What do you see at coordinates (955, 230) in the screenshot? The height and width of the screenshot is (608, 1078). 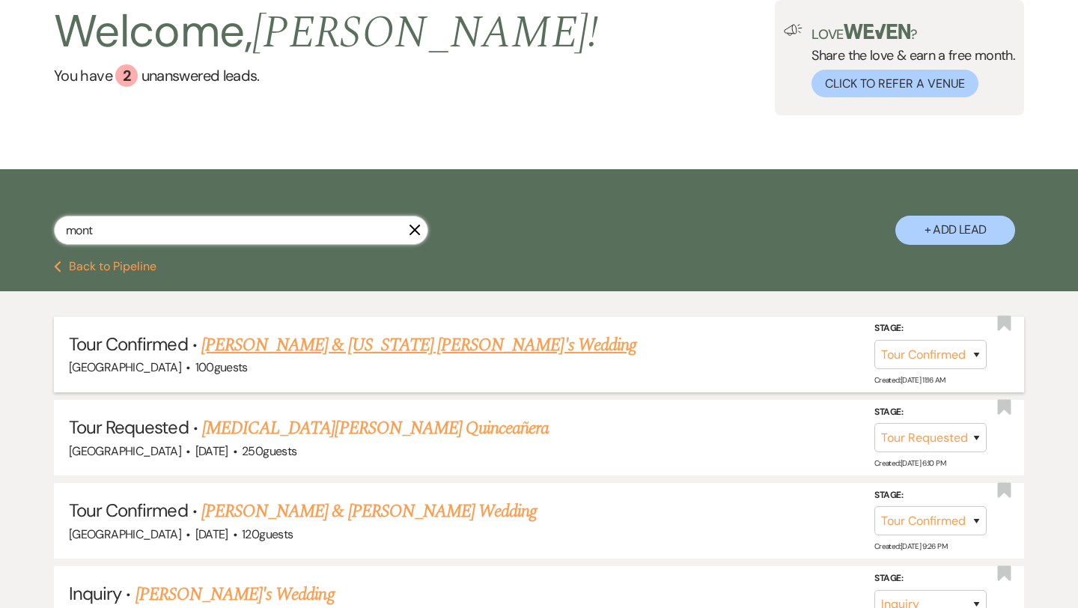 I see `button: + Add Lead` at bounding box center [955, 230].